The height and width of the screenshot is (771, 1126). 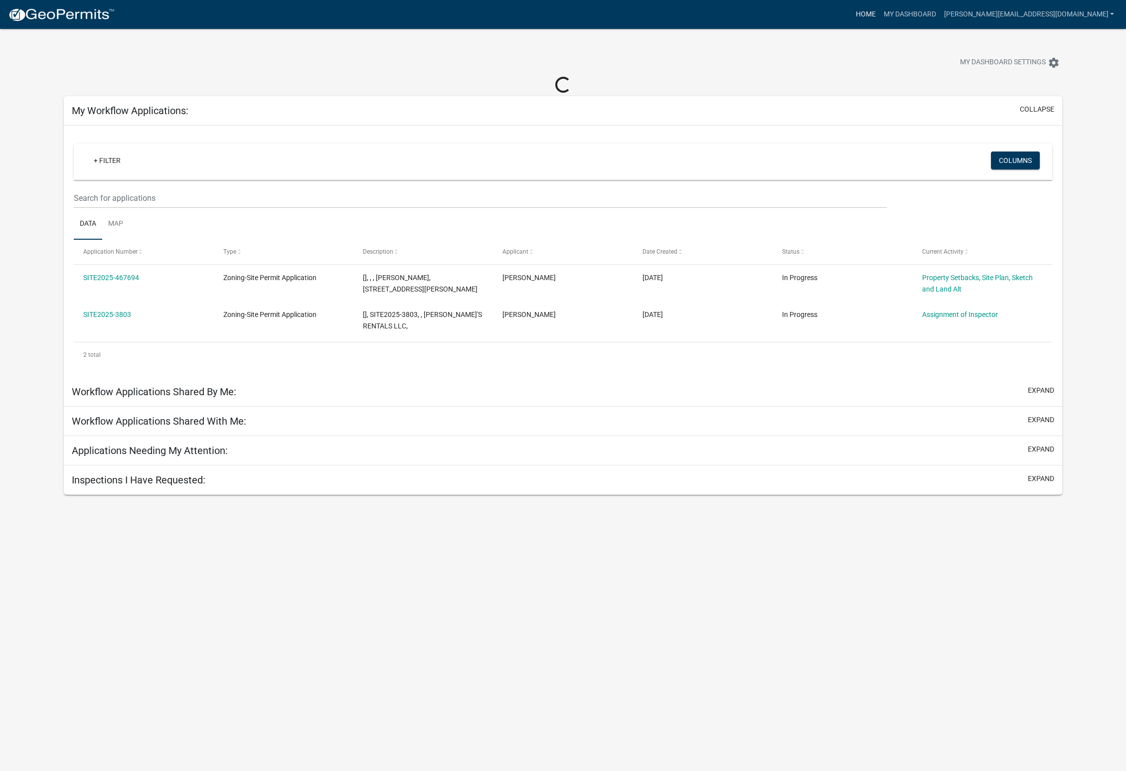 What do you see at coordinates (88, 224) in the screenshot?
I see `a: Data` at bounding box center [88, 224].